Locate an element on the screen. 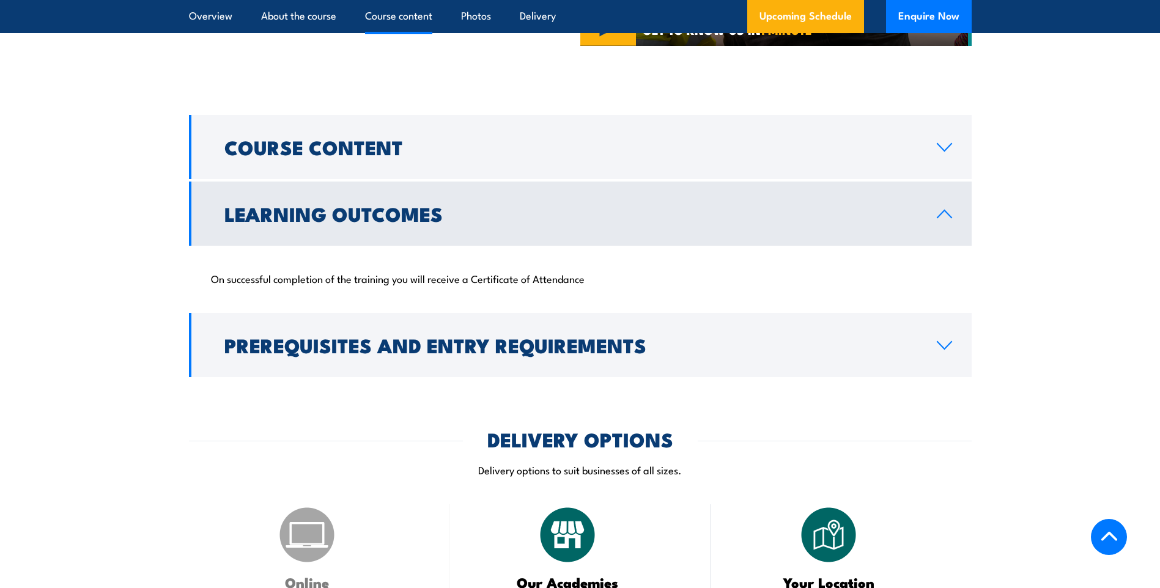 Image resolution: width=1160 pixels, height=588 pixels. strong: 1 MINUTE is located at coordinates (786, 29).